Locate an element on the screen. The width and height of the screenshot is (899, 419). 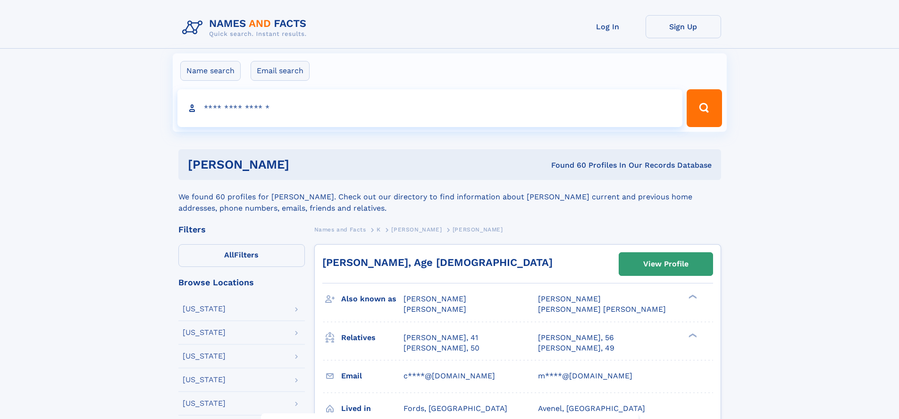
div: Found 60 Profiles In Our Records Database is located at coordinates (566, 165).